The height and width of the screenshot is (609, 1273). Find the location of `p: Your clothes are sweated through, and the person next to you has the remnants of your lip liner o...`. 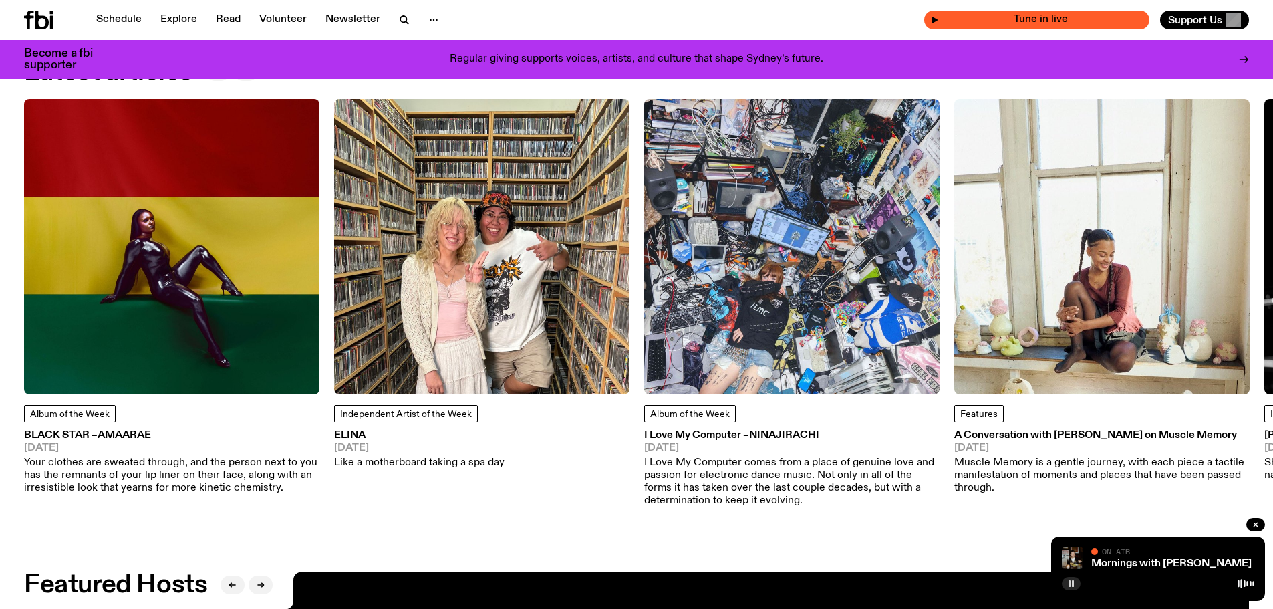

p: Your clothes are sweated through, and the person next to you has the remnants of your lip liner o... is located at coordinates (172, 476).